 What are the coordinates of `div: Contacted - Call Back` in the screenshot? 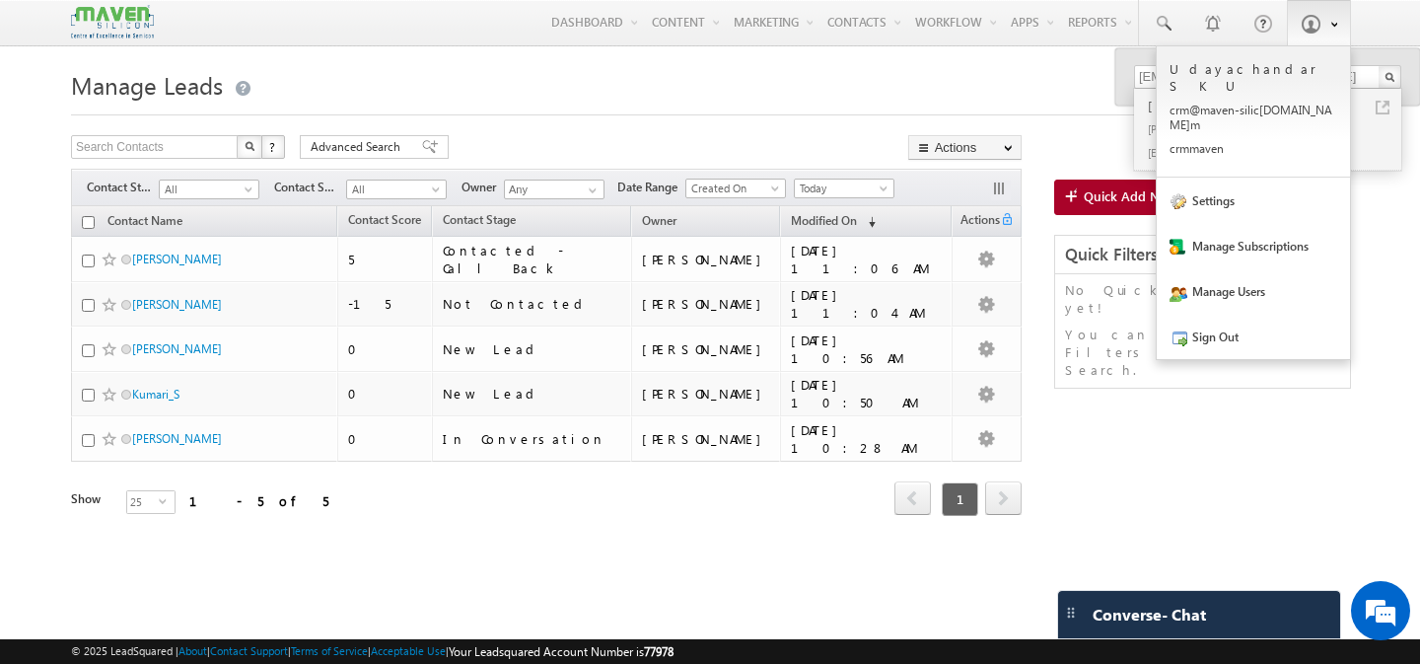 It's located at (532, 259).